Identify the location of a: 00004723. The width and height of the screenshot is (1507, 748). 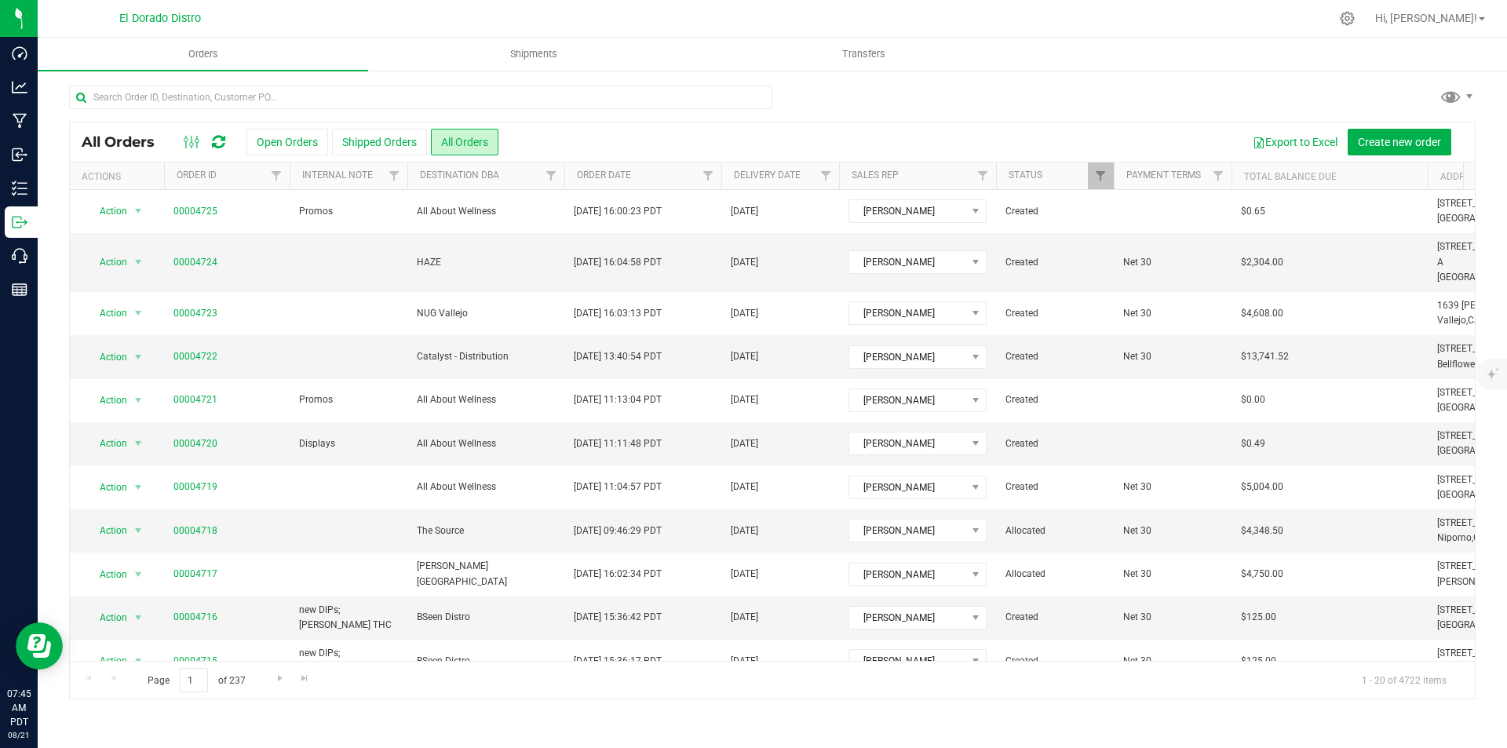
(195, 313).